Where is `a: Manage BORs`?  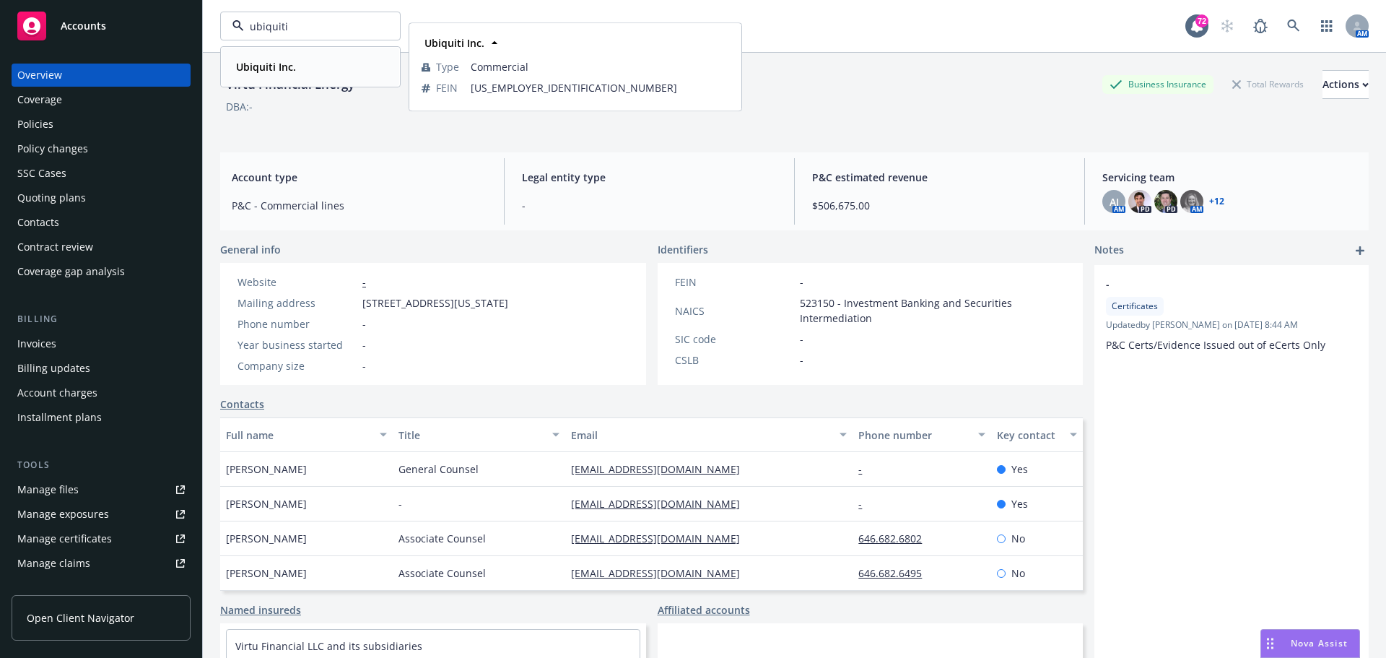
a: Manage BORs is located at coordinates (101, 588).